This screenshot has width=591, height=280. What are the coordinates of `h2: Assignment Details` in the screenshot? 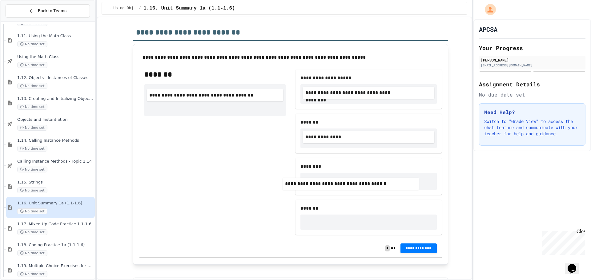 It's located at (532, 84).